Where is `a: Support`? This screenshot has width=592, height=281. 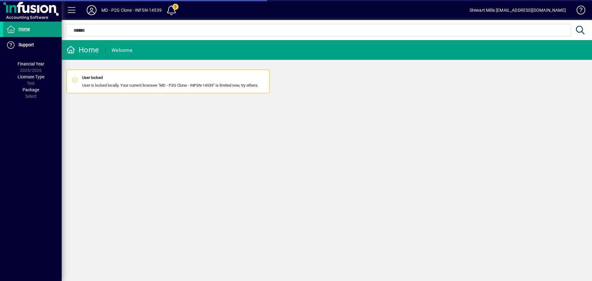 a: Support is located at coordinates (32, 45).